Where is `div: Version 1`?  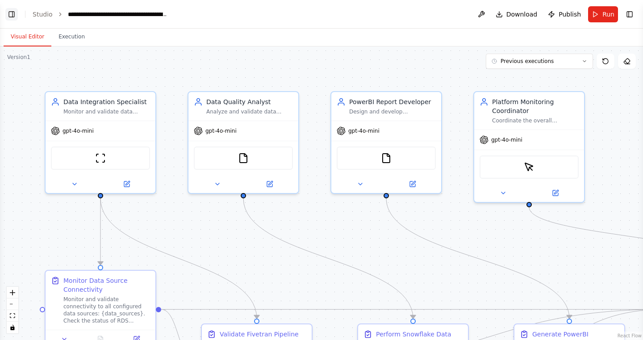
div: Version 1 is located at coordinates (19, 57).